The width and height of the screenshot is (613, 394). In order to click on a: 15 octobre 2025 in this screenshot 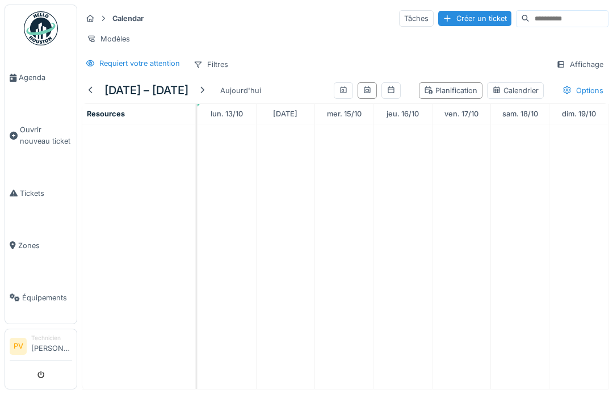, I will do `click(344, 114)`.